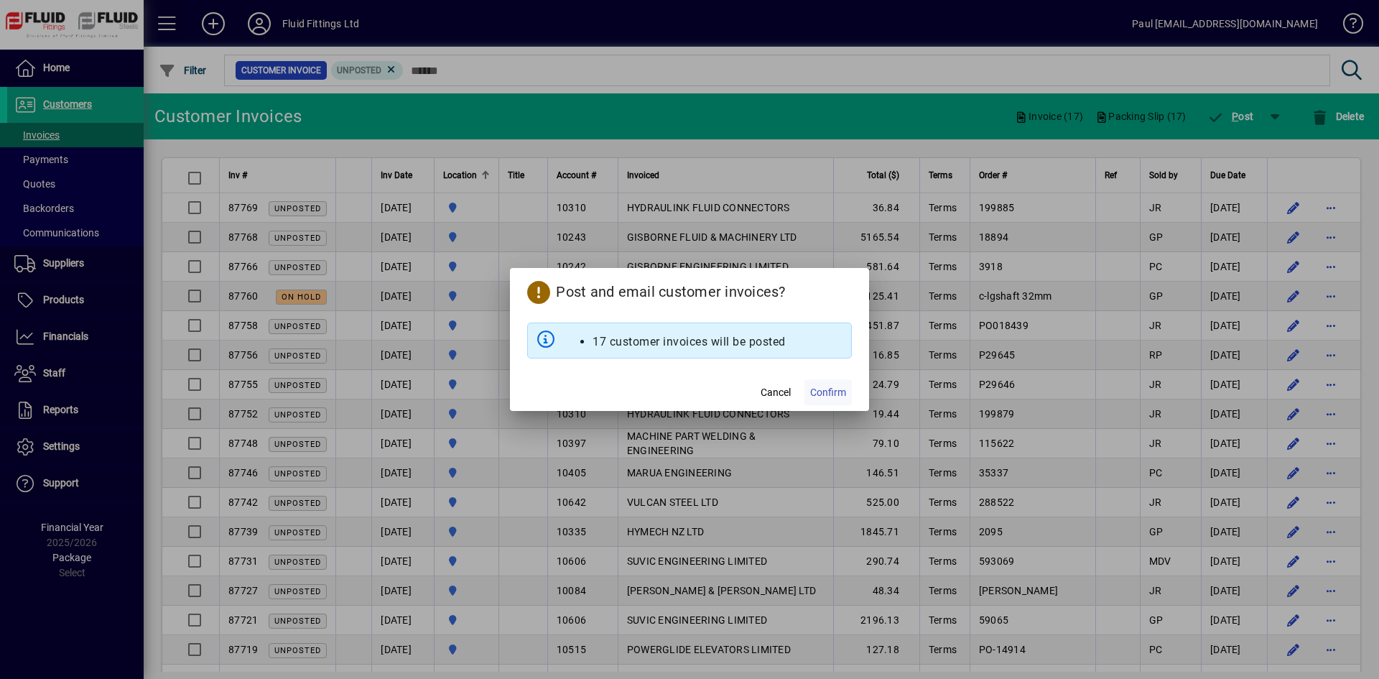 The height and width of the screenshot is (679, 1379). I want to click on span: Confirm, so click(828, 392).